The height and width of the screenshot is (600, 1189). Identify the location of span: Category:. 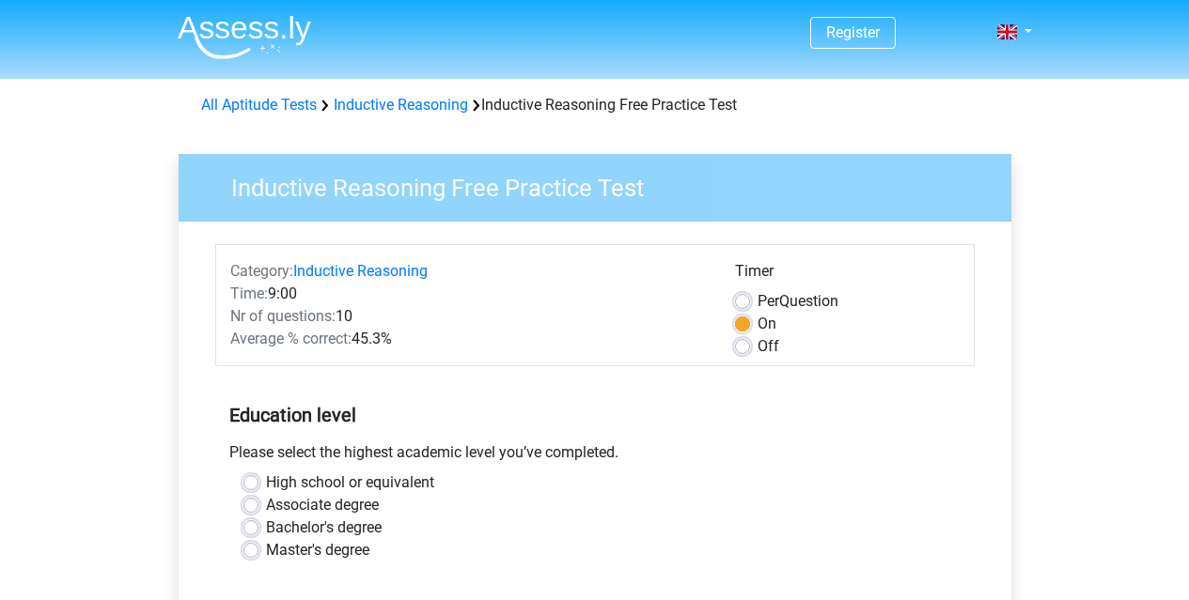
(261, 271).